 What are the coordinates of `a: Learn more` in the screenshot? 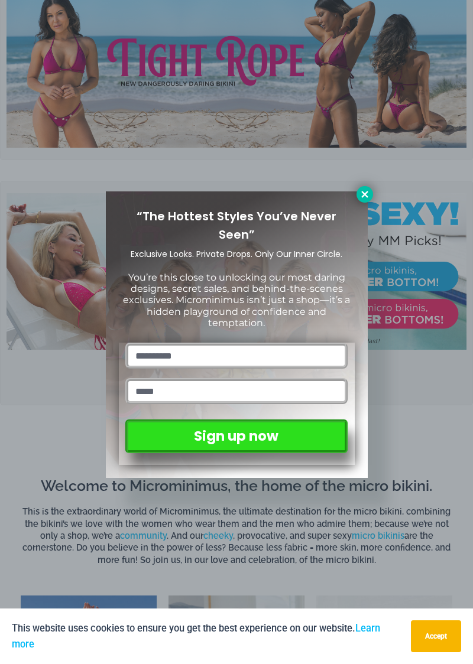 It's located at (196, 637).